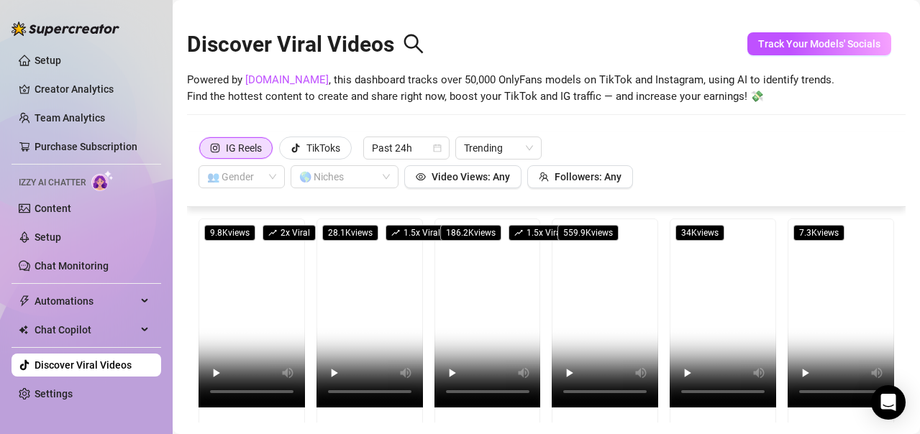  I want to click on span: 7.3K views, so click(818, 233).